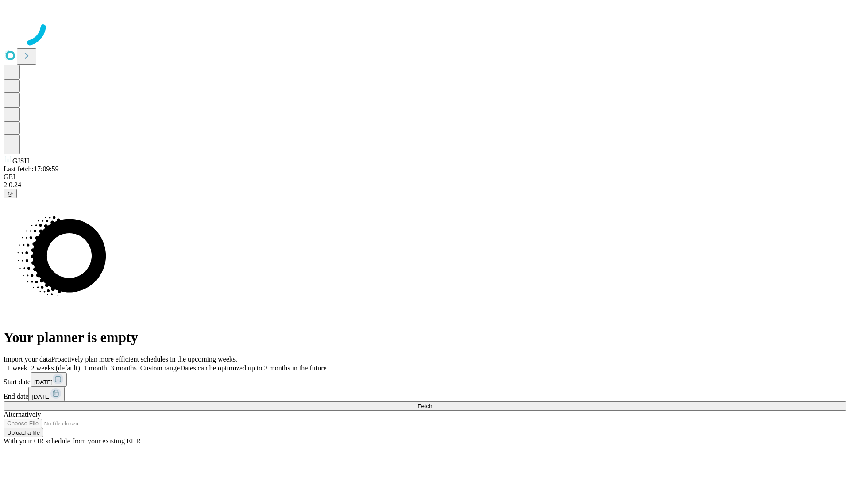  Describe the element at coordinates (55, 368) in the screenshot. I see `span: 2 weeks (default)` at that location.